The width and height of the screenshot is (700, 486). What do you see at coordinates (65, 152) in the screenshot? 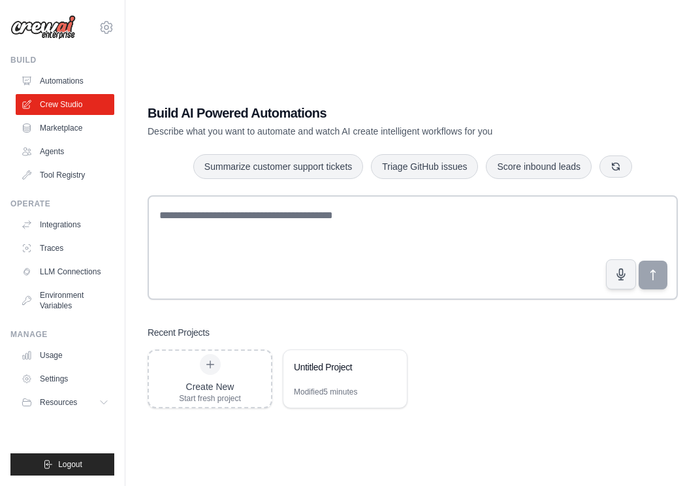
I see `a: Agents` at bounding box center [65, 152].